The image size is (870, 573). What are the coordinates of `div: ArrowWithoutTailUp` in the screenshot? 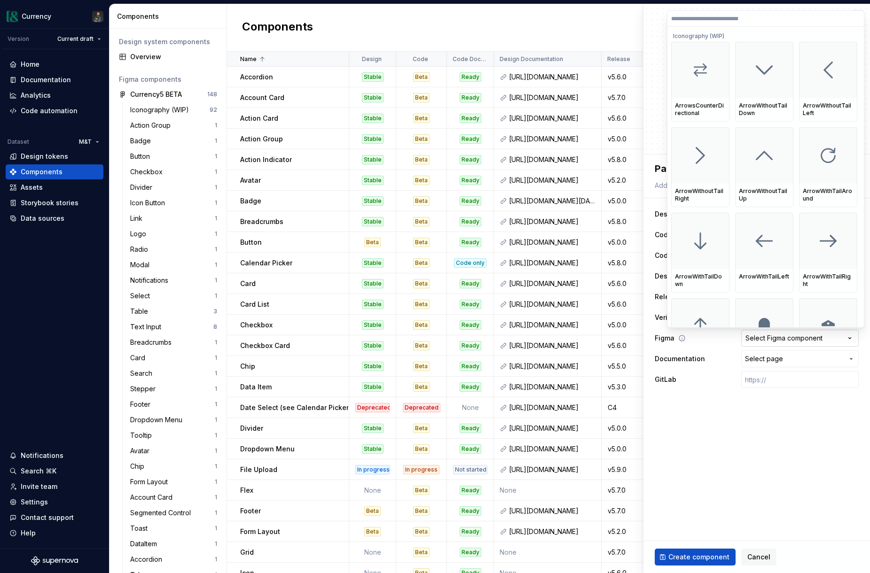 It's located at (764, 195).